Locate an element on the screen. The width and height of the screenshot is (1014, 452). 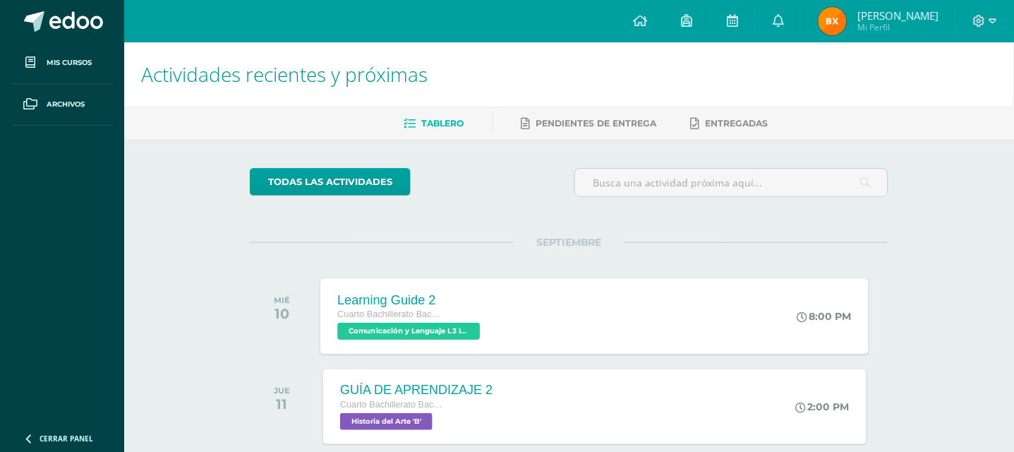
div: 11 is located at coordinates (282, 404).